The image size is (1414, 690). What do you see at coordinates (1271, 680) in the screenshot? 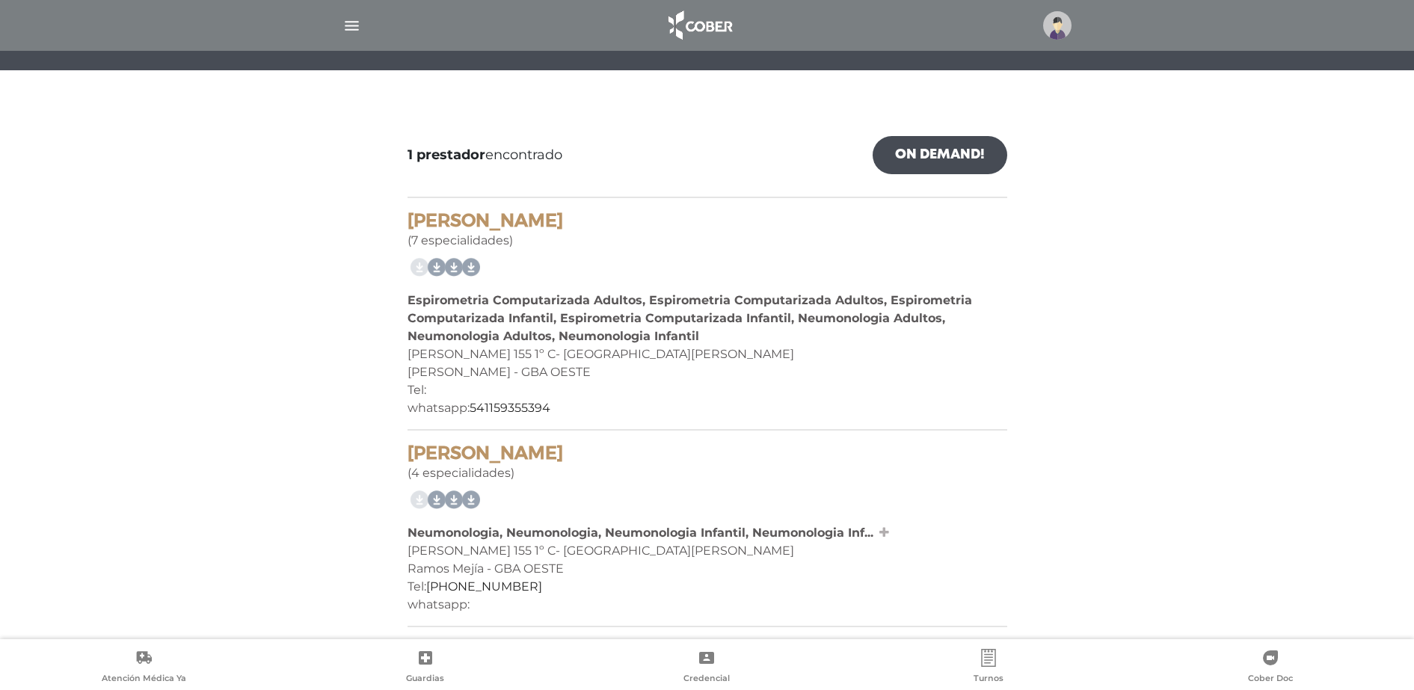
I see `span: Cober Doc` at bounding box center [1271, 680].